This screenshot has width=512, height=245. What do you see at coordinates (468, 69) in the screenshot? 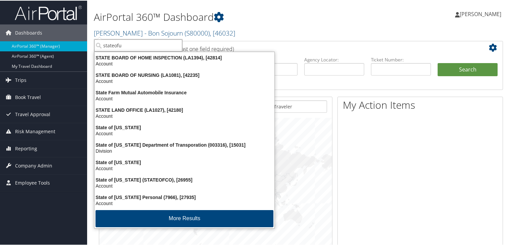
I see `button: Search` at bounding box center [468, 69].